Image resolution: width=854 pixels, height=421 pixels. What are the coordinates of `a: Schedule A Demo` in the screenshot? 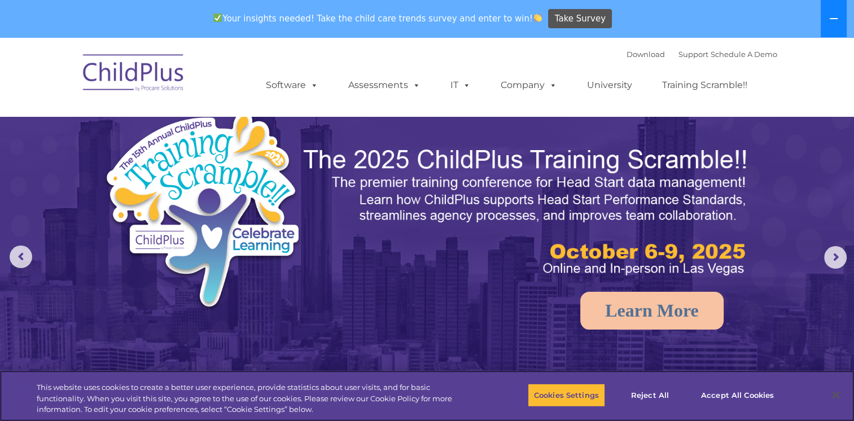 It's located at (744, 54).